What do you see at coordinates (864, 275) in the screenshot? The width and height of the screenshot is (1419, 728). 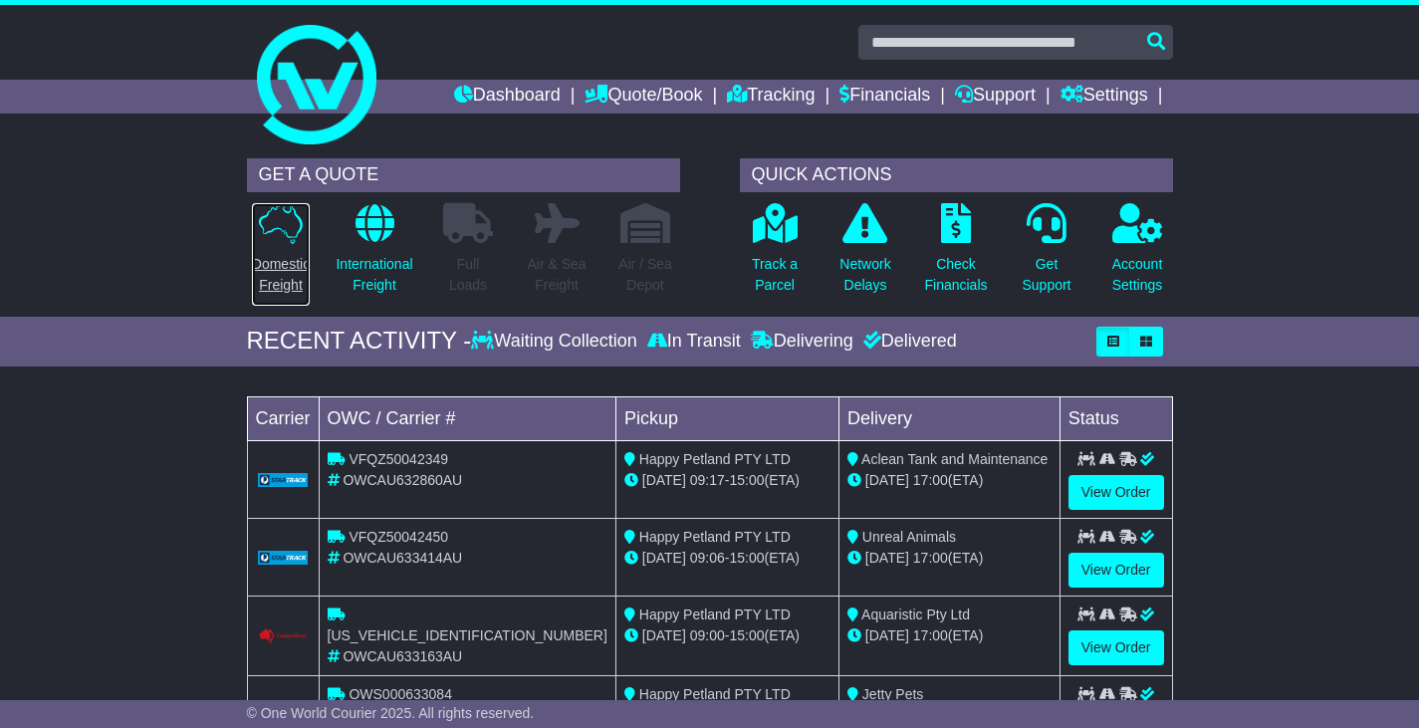 I see `p: Network Delays` at bounding box center [864, 275].